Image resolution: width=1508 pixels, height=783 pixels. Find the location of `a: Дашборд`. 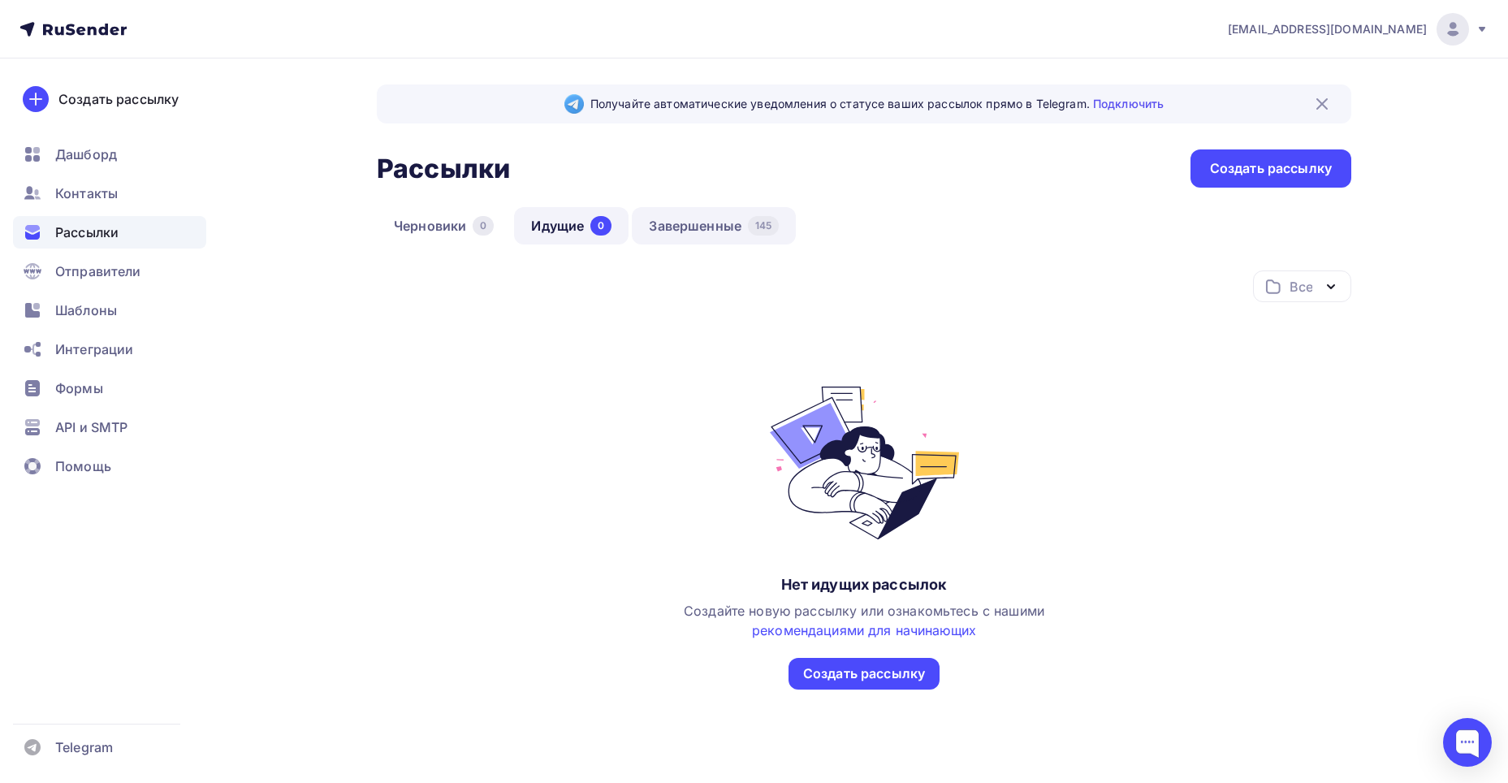

a: Дашборд is located at coordinates (110, 154).